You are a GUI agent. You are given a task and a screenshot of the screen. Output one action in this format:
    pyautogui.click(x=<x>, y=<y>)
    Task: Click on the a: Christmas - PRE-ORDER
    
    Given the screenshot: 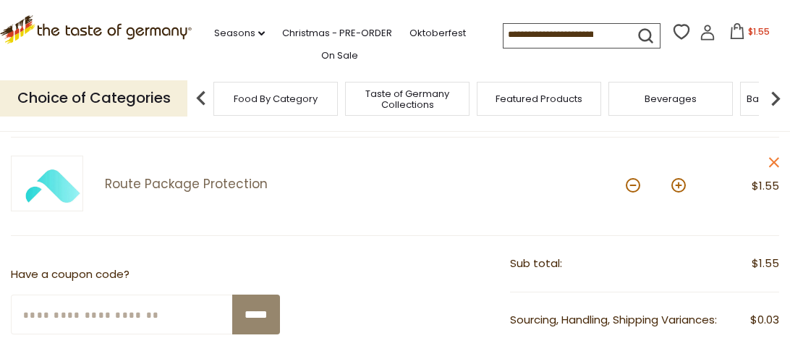 What is the action you would take?
    pyautogui.click(x=337, y=33)
    